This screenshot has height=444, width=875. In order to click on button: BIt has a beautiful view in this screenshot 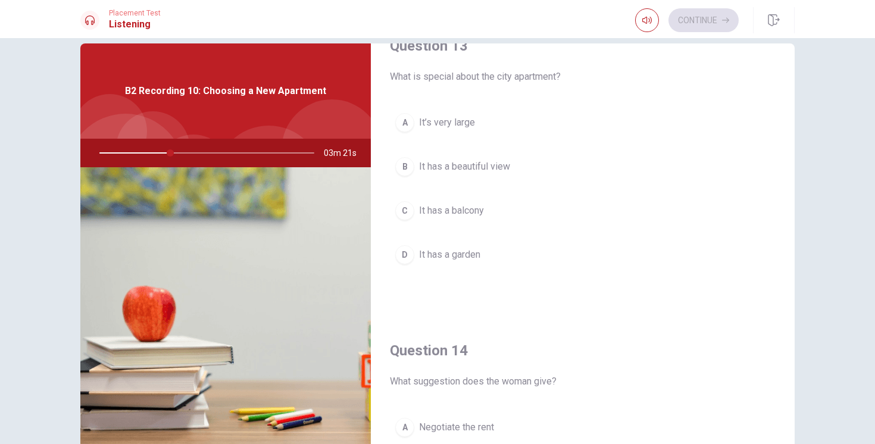, I will do `click(583, 167)`.